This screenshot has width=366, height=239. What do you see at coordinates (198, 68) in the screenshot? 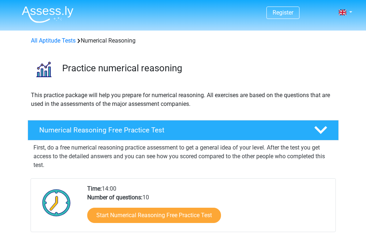
I see `h3: Practice numerical reasoning` at bounding box center [198, 68].